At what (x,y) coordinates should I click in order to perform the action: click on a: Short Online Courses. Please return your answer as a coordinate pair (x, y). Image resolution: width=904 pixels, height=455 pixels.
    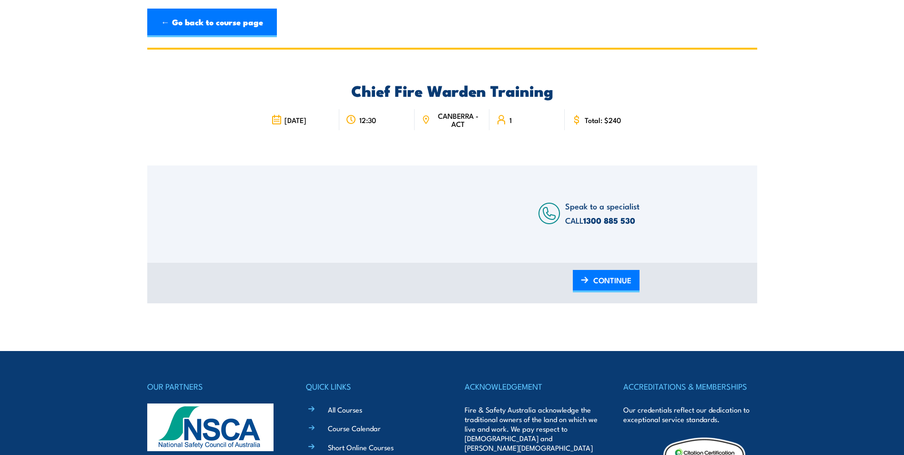
    Looking at the image, I should click on (361, 447).